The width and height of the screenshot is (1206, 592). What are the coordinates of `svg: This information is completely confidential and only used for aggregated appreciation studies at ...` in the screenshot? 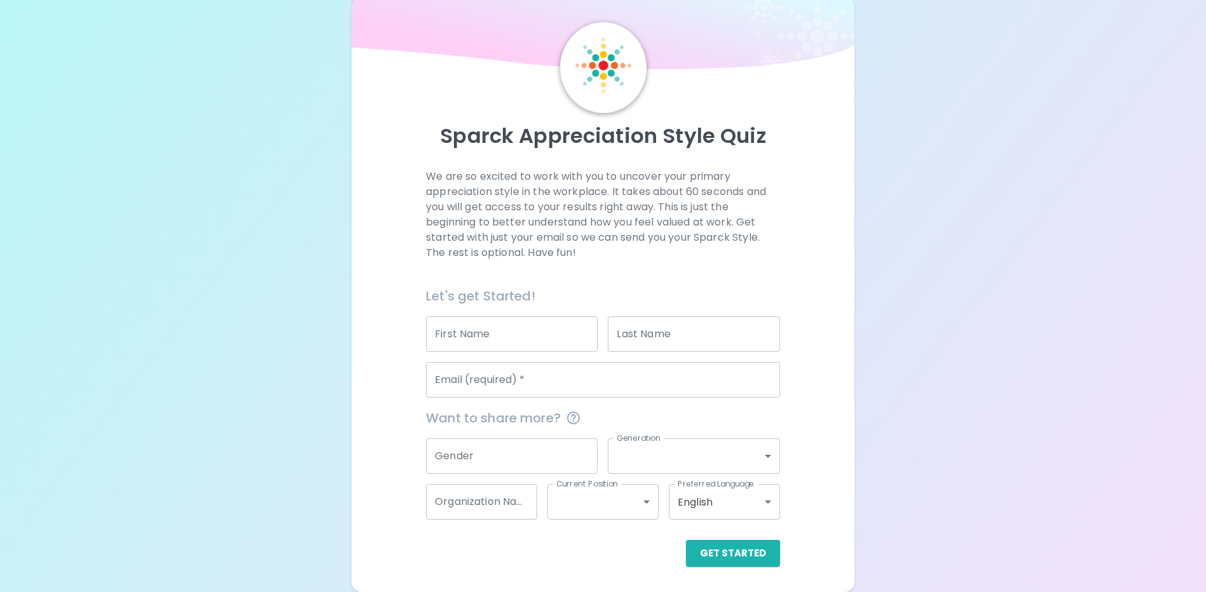 It's located at (573, 418).